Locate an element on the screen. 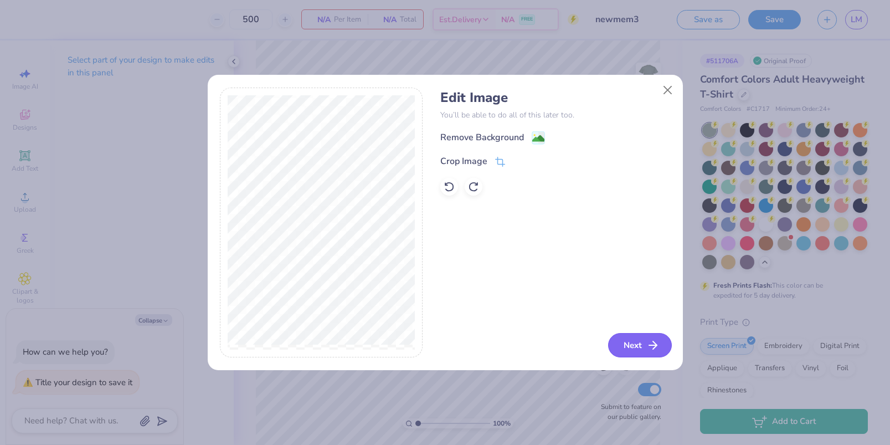  div: Remove Background is located at coordinates (482, 137).